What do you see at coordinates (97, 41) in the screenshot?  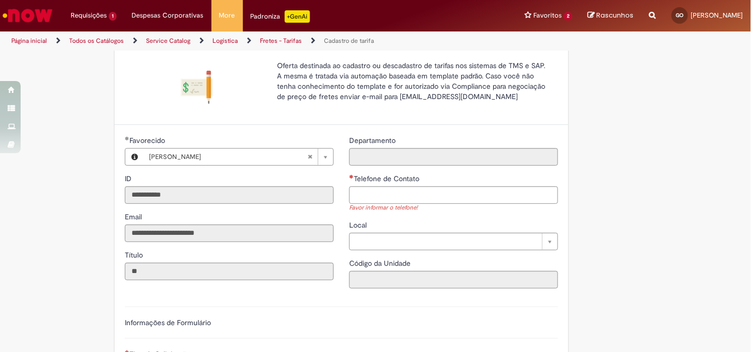 I see `a: Todos os Catálogos` at bounding box center [97, 41].